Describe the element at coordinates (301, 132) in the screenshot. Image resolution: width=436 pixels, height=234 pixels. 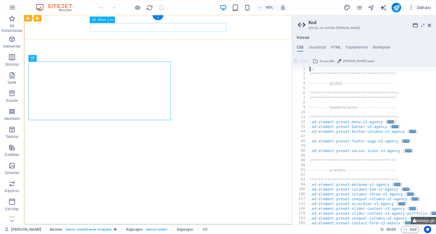
I see `div: 44` at that location.